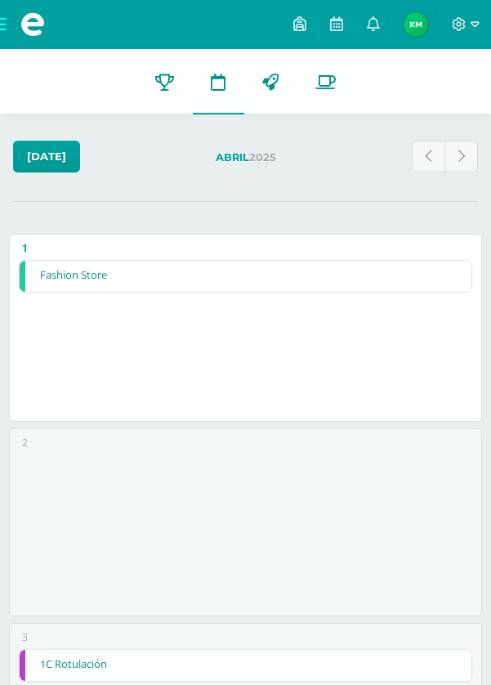  What do you see at coordinates (245, 666) in the screenshot?
I see `div: 1C Rotulación | Tarea` at bounding box center [245, 666].